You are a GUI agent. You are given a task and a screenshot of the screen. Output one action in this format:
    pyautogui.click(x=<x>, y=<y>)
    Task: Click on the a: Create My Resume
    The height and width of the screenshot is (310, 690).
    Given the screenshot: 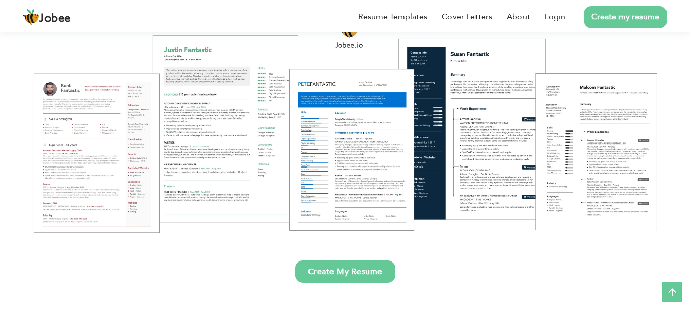 What is the action you would take?
    pyautogui.click(x=345, y=272)
    